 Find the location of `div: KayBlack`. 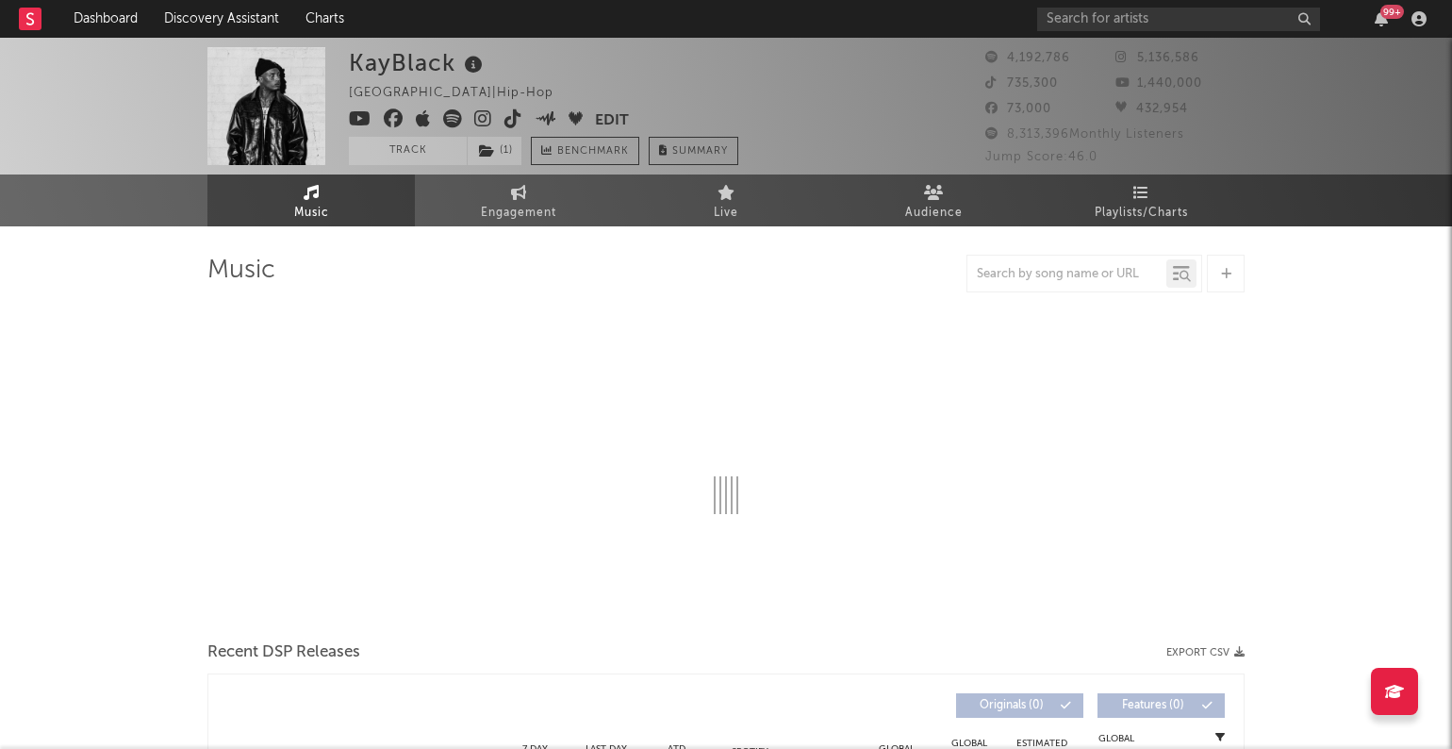

div: KayBlack is located at coordinates (418, 62).